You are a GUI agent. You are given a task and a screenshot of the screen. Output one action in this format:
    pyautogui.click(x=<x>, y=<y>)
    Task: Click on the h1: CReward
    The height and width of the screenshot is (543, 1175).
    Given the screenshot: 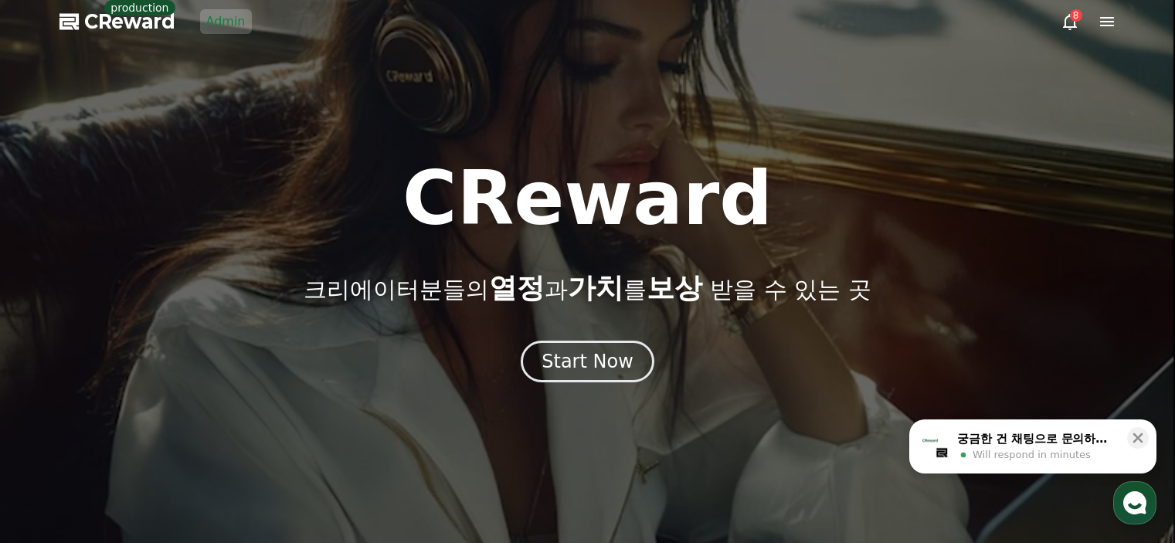 What is the action you would take?
    pyautogui.click(x=587, y=199)
    